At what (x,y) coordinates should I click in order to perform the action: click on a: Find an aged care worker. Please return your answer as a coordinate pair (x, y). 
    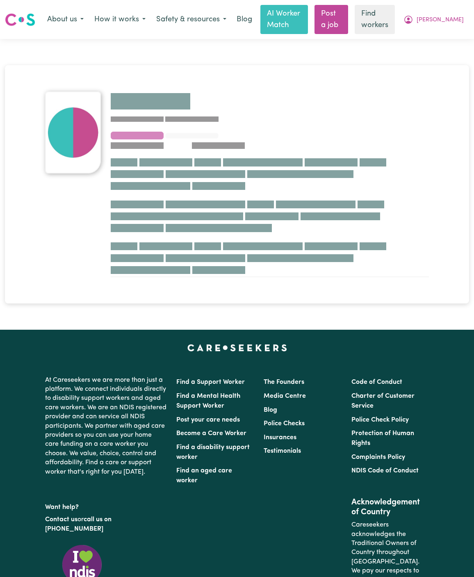
    Looking at the image, I should click on (204, 476).